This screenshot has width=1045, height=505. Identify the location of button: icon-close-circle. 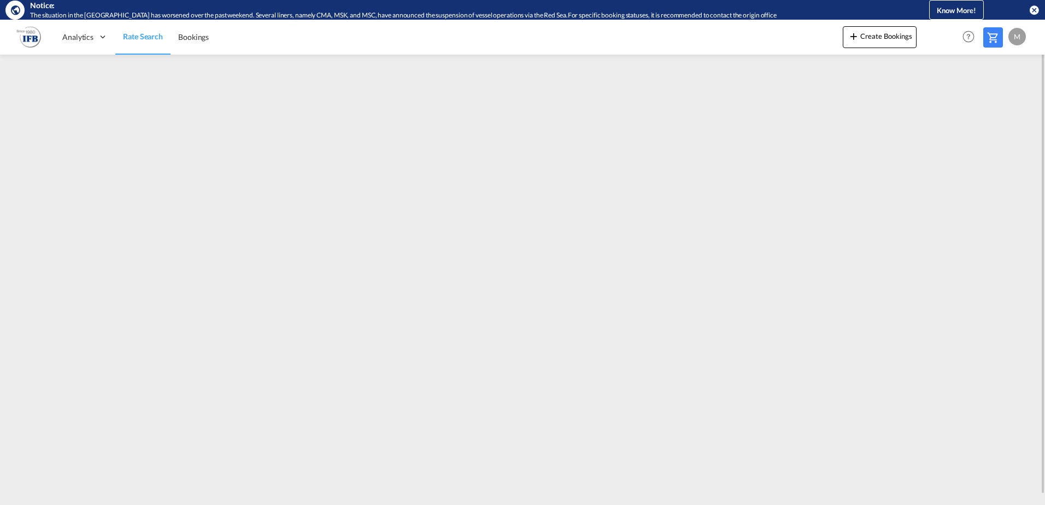
(1034, 10).